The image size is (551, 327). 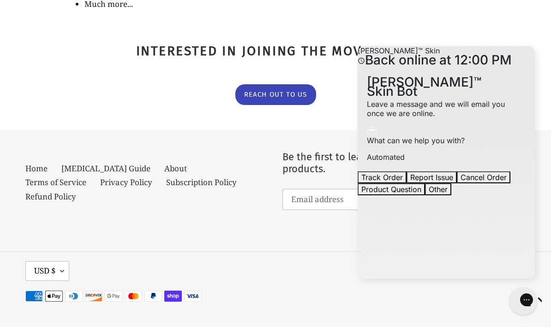 What do you see at coordinates (56, 182) in the screenshot?
I see `a: Terms of Service` at bounding box center [56, 182].